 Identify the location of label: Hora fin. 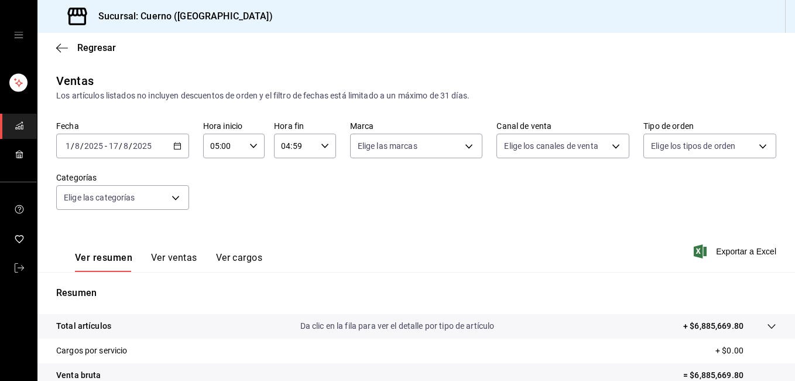
(305, 126).